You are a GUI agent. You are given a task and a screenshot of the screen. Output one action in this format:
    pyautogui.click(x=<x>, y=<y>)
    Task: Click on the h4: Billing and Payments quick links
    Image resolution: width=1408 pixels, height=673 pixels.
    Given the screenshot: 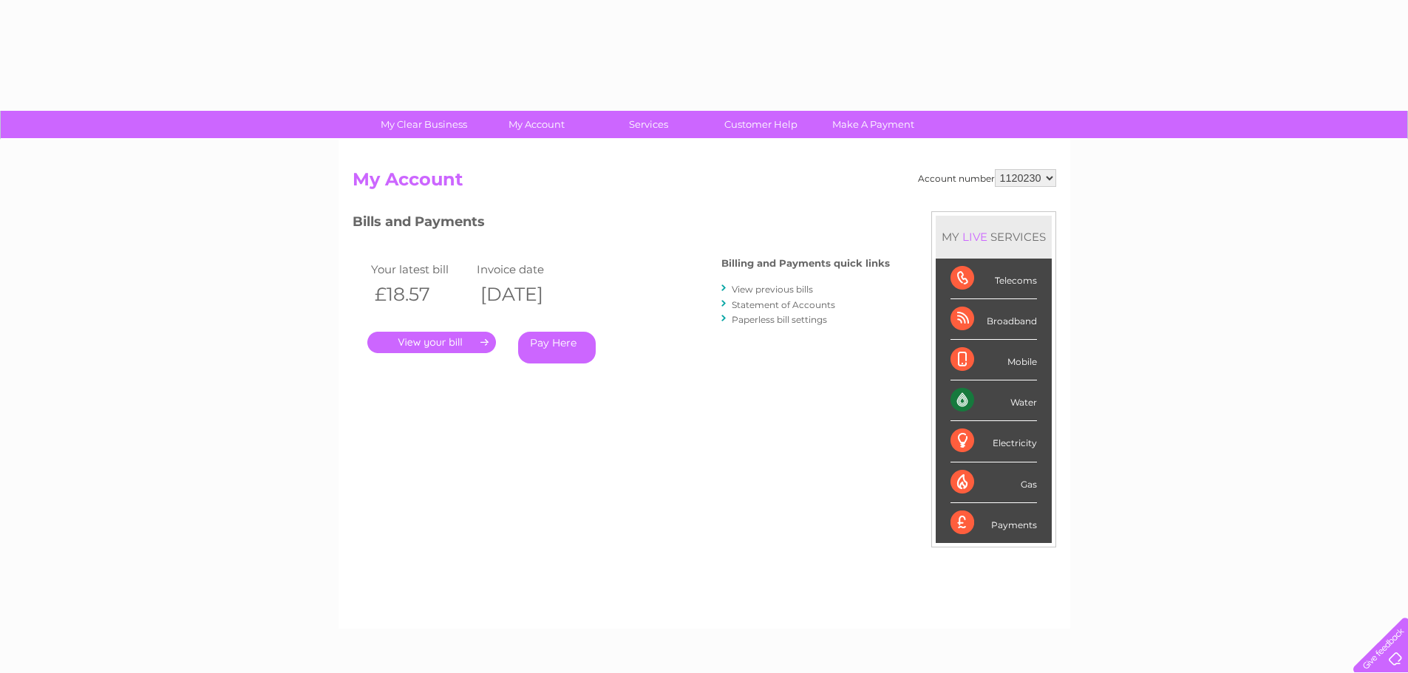 What is the action you would take?
    pyautogui.click(x=806, y=263)
    